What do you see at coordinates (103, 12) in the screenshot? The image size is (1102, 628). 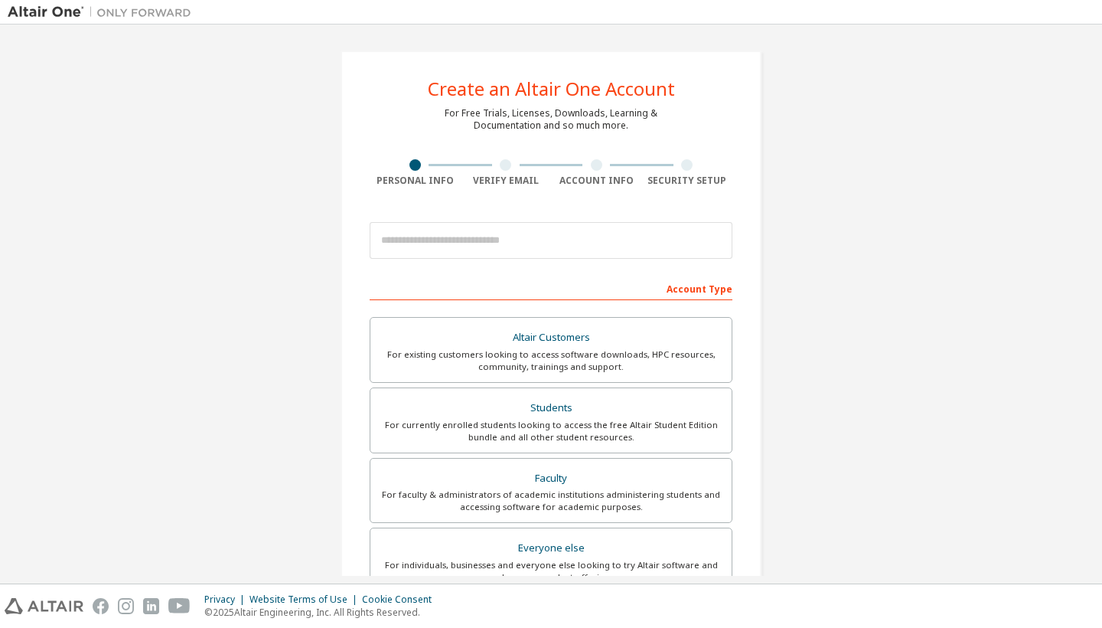 I see `img: Altair One` at bounding box center [103, 12].